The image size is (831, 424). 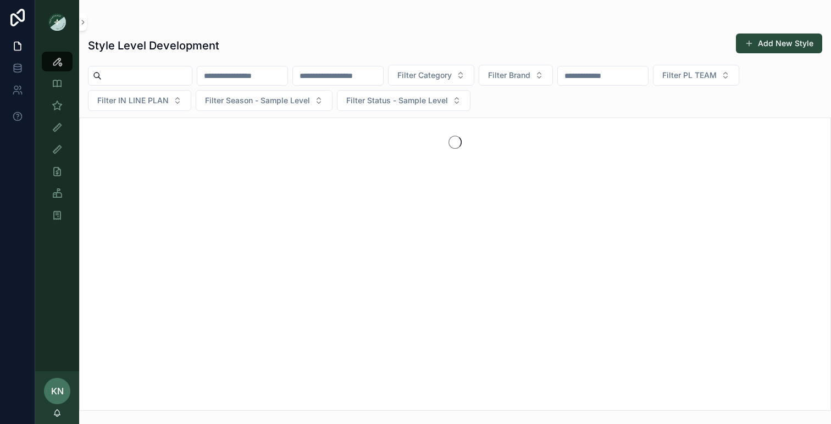 What do you see at coordinates (779, 43) in the screenshot?
I see `button: Add New Style` at bounding box center [779, 43].